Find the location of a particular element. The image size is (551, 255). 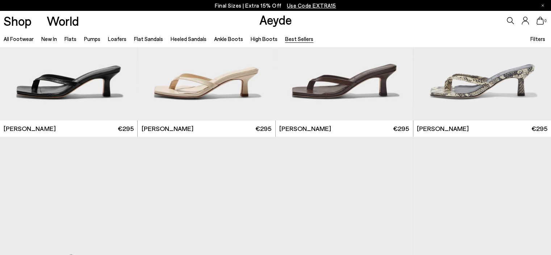

a: High Boots is located at coordinates (264, 39).